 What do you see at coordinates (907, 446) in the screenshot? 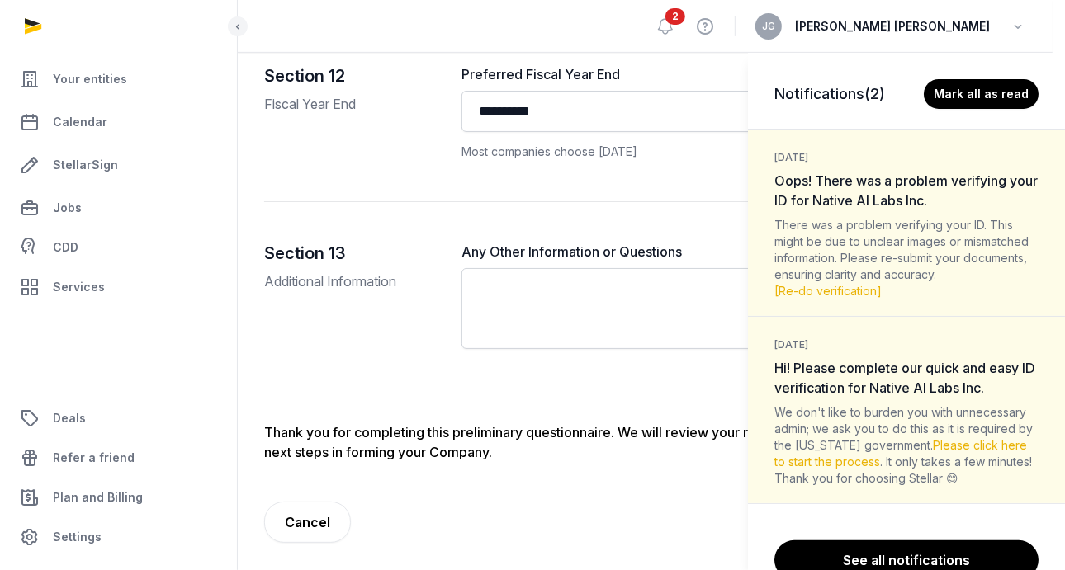
I see `div: We don't like to burden you with unnecessary admin; we ask you to do this as it is required by th...` at bounding box center [907, 446].